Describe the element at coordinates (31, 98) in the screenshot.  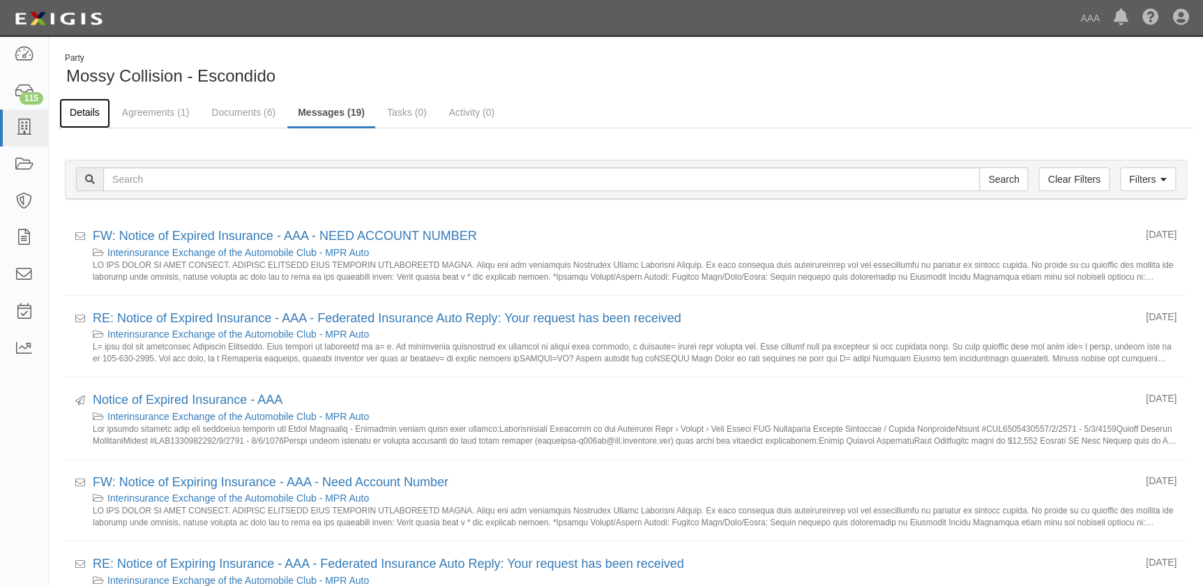
I see `div: 115` at that location.